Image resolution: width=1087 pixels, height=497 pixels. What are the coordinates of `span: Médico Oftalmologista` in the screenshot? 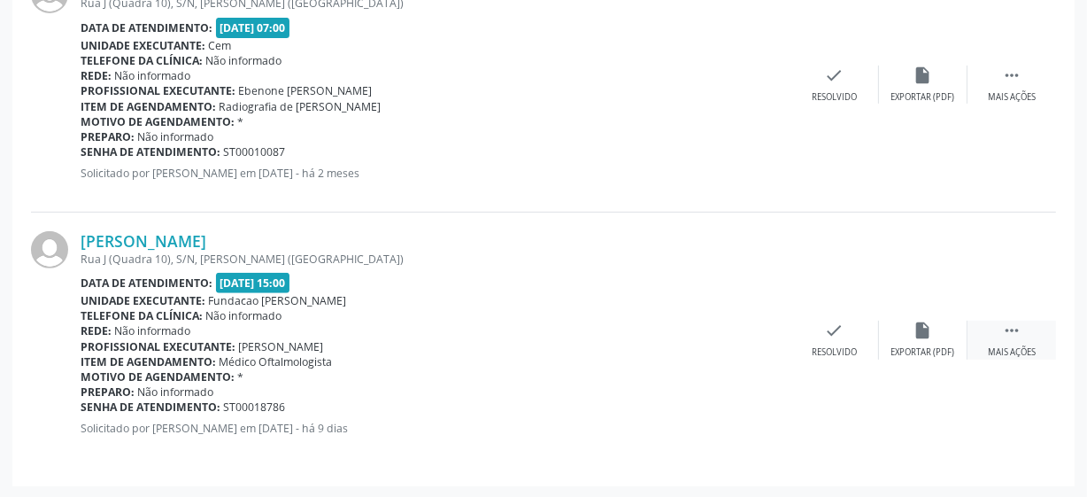 It's located at (276, 361).